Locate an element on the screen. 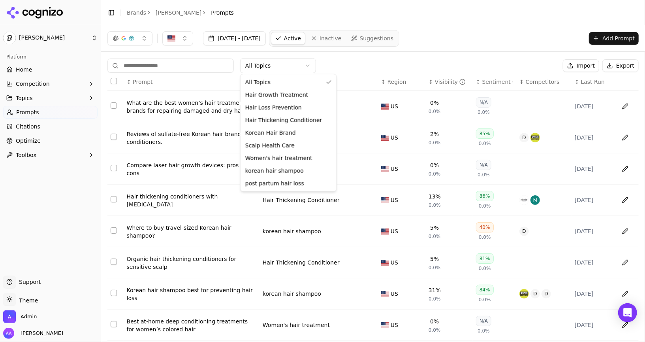 Image resolution: width=645 pixels, height=342 pixels. span: Hair Thickening Conditioner is located at coordinates (284, 120).